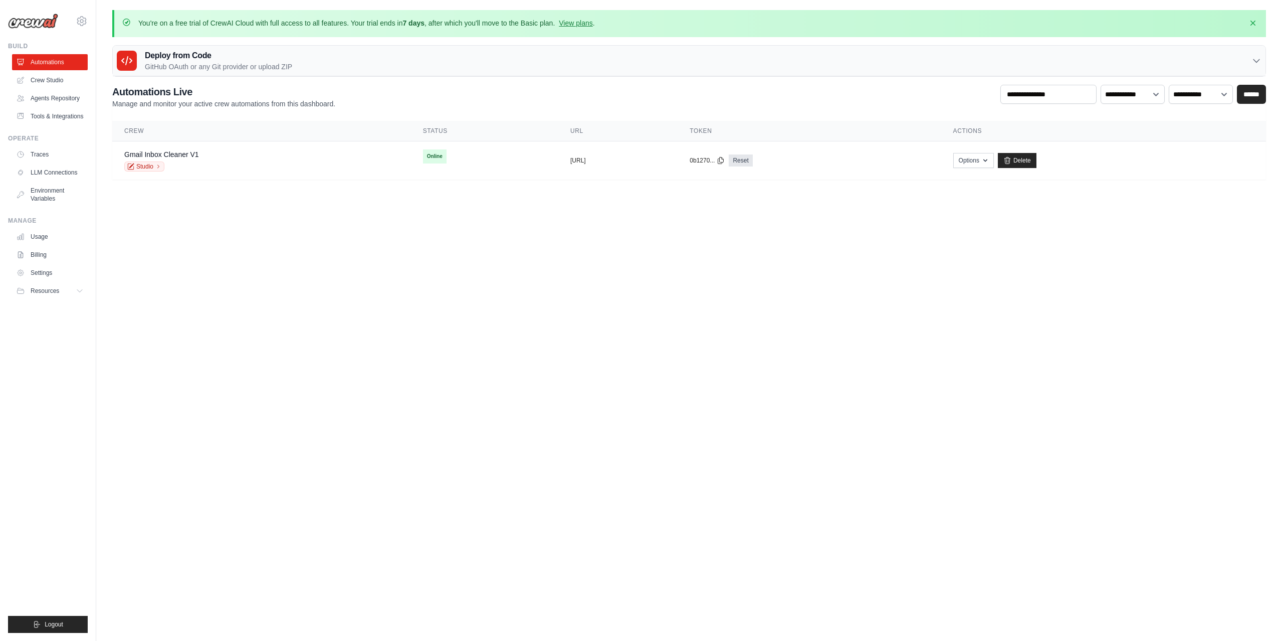  I want to click on strong: 7 days, so click(413, 23).